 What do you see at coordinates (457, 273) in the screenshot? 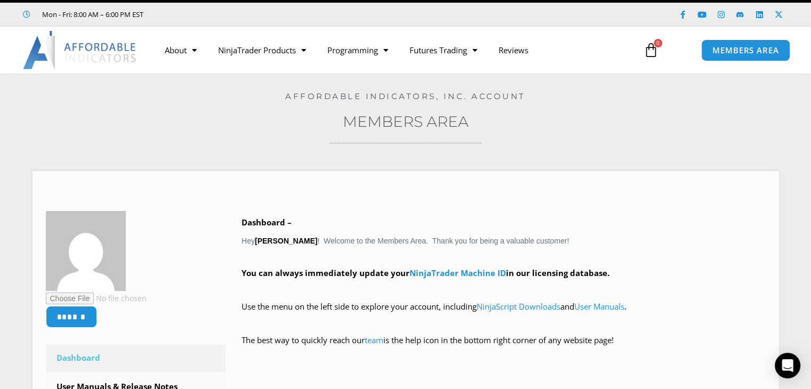
I see `a: NinjaTrader Machine ID` at bounding box center [457, 273].